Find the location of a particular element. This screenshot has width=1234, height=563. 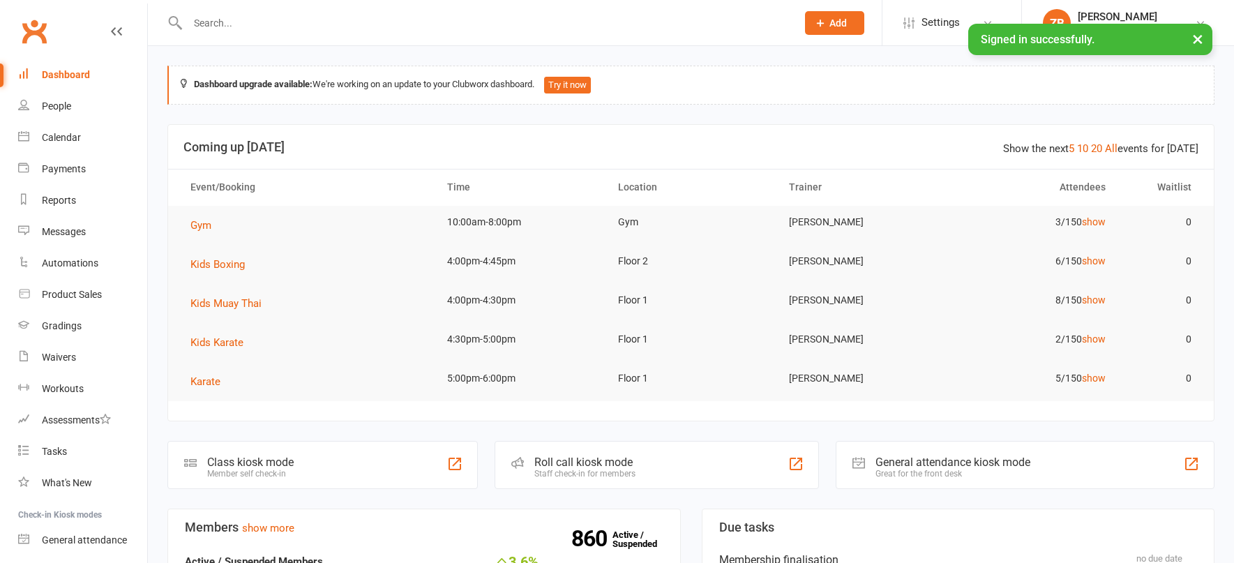

div: Payments is located at coordinates (63, 169).